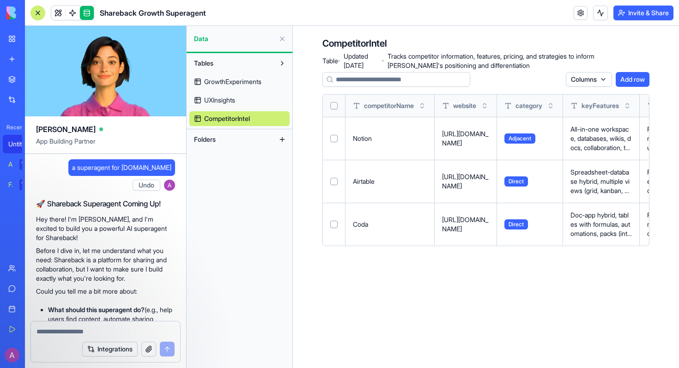 The image size is (679, 368). Describe the element at coordinates (465, 106) in the screenshot. I see `span: website` at that location.